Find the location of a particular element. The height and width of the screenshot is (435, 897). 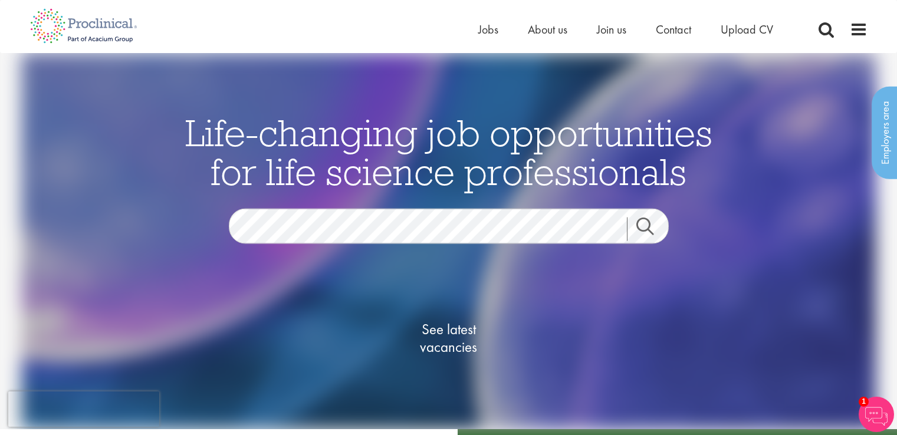

span: Jobs is located at coordinates (488, 29).